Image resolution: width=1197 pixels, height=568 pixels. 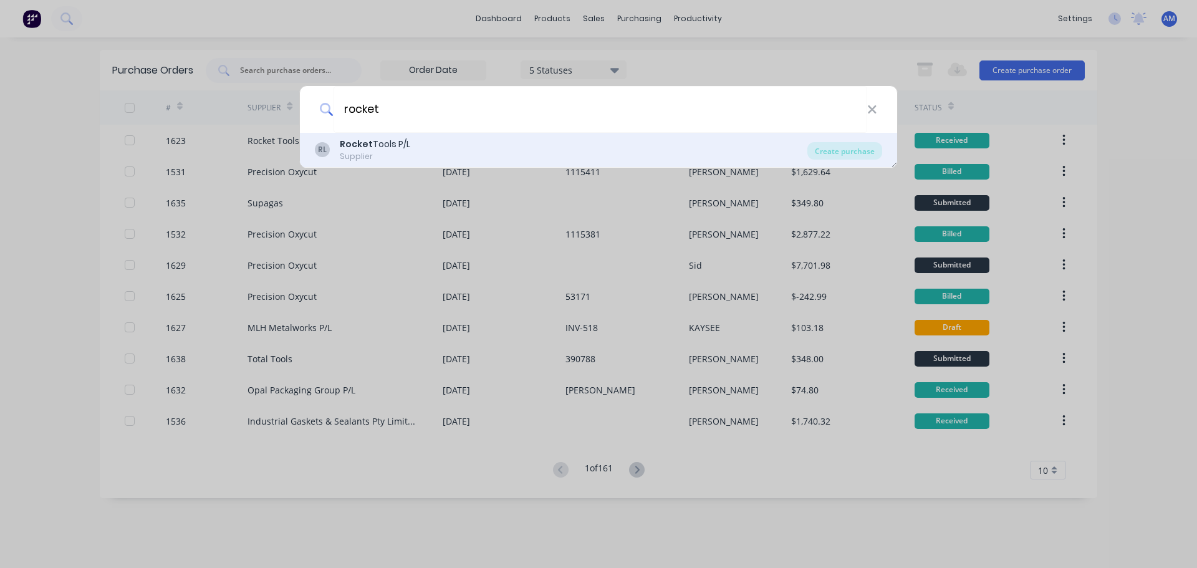 What do you see at coordinates (375, 156) in the screenshot?
I see `div: Supplier` at bounding box center [375, 156].